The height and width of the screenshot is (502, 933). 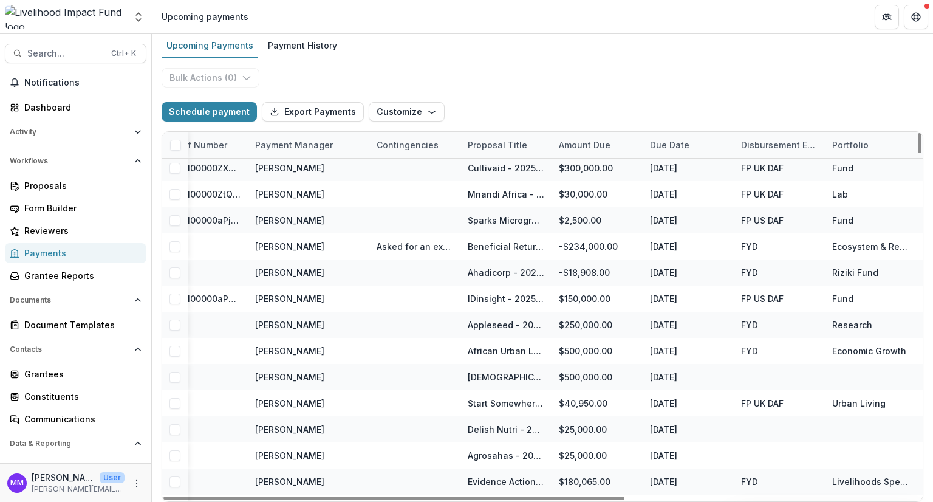 I want to click on div: Appleseed - 2024-26 Grant - Lab & Fund, so click(x=506, y=324).